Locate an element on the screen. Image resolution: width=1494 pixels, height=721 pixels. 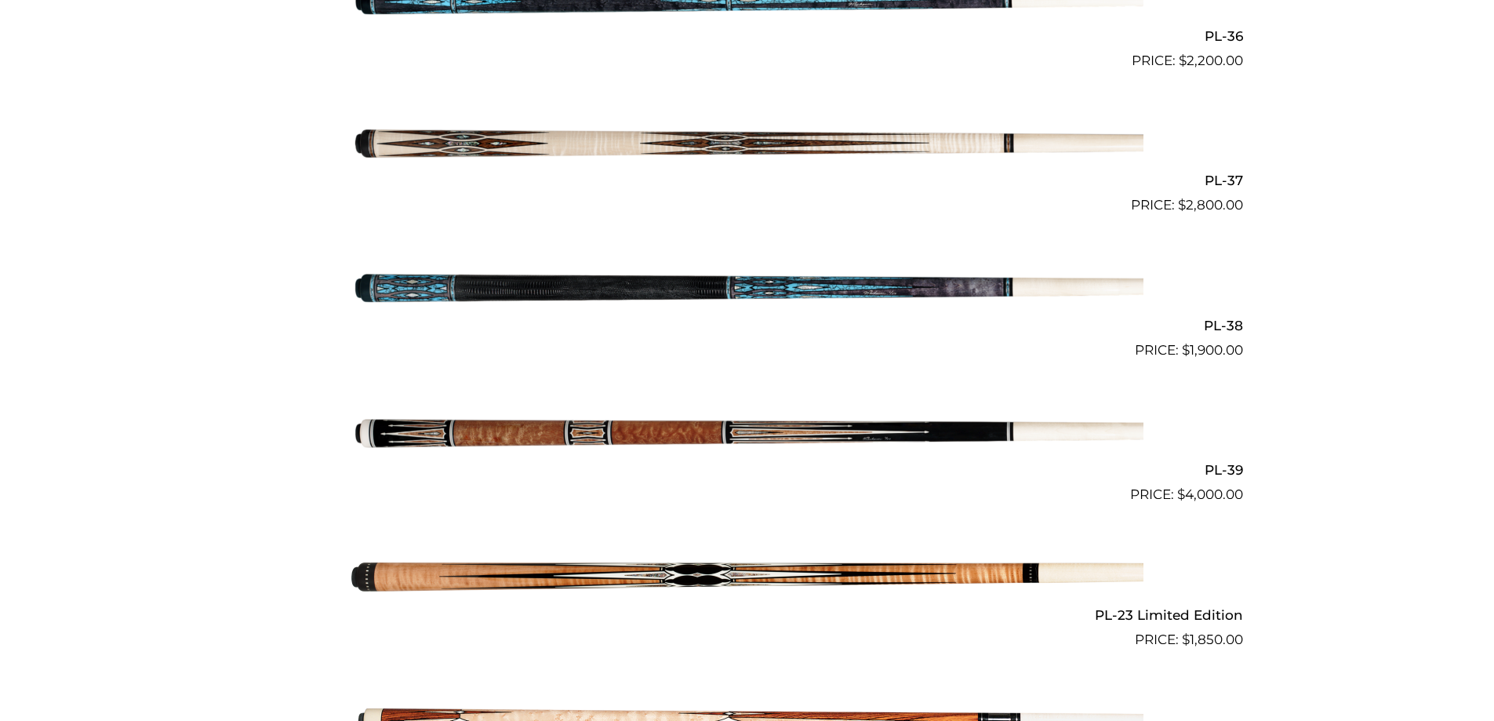
h2: PL-39 is located at coordinates (747, 470).